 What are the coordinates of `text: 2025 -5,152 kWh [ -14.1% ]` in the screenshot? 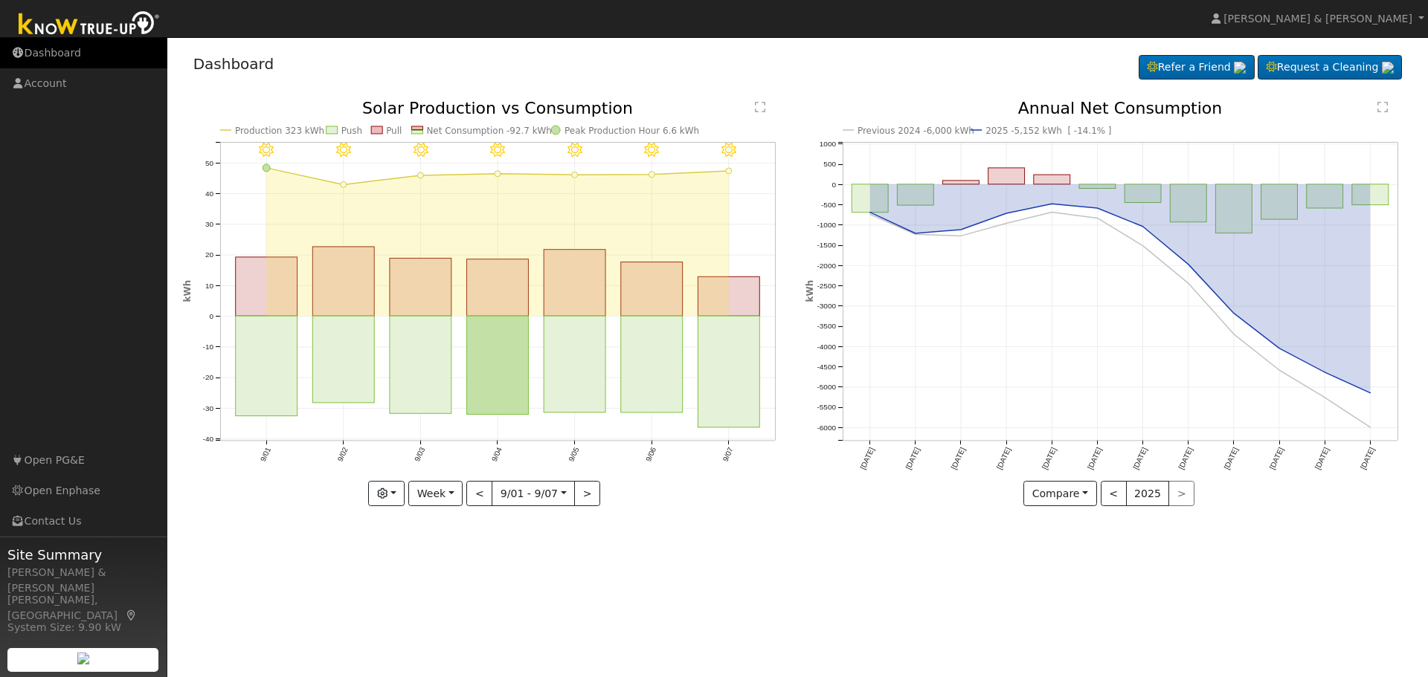 It's located at (1048, 131).